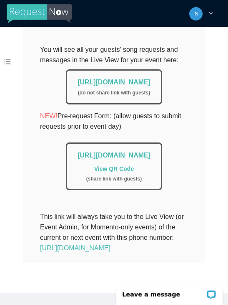 This screenshot has width=228, height=305. I want to click on img: 5007bee7c59ef8fc6bd867d4aa71cdfc, so click(196, 14).